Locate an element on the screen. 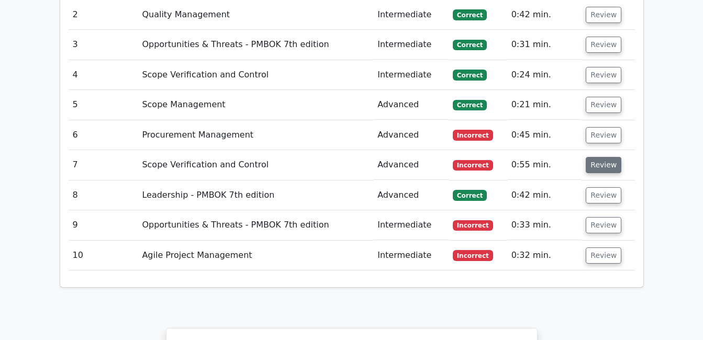  td: 0:31 min. is located at coordinates (544, 44).